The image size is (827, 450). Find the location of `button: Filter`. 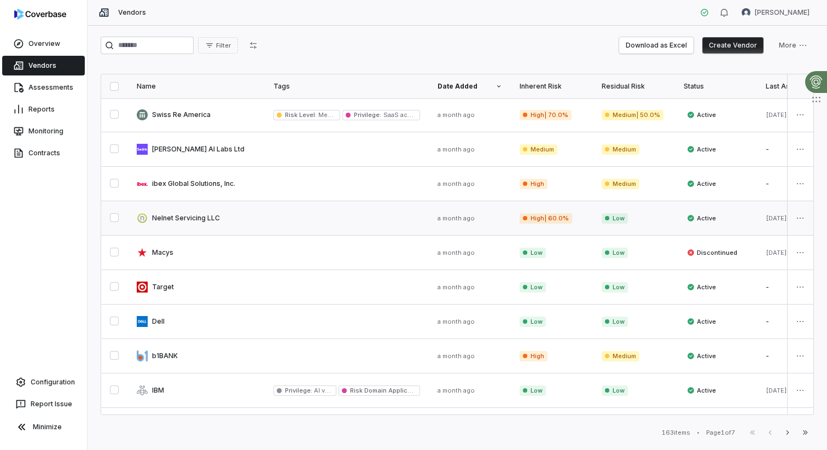

button: Filter is located at coordinates (218, 45).